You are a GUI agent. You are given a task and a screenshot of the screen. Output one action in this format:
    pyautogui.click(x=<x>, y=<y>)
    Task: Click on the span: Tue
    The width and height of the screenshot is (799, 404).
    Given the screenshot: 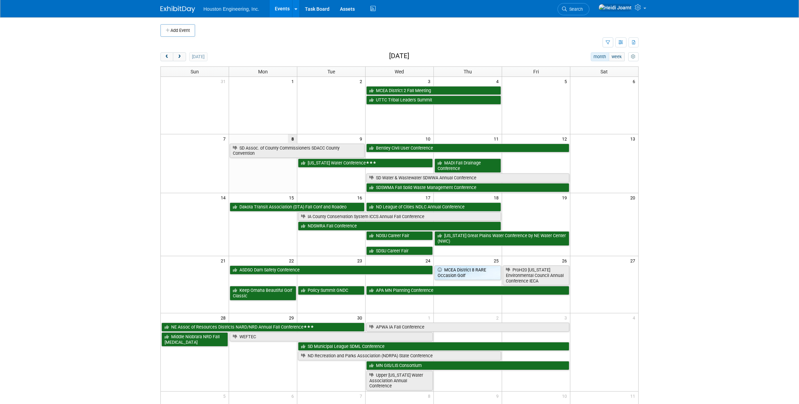 What is the action you would take?
    pyautogui.click(x=331, y=72)
    